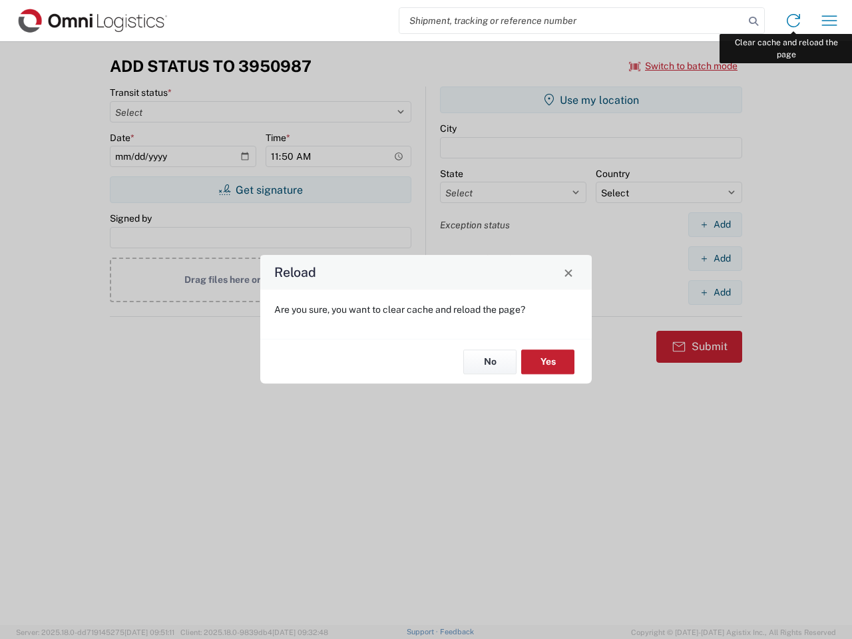  Describe the element at coordinates (572, 21) in the screenshot. I see `input: Shipment, tracking or reference number` at that location.